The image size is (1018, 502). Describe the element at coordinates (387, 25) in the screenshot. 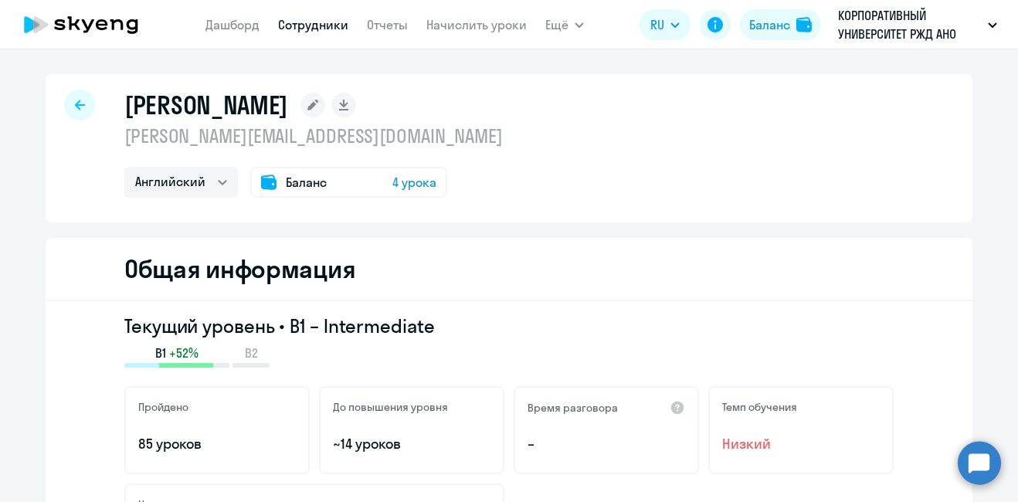

I see `a: Отчеты` at that location.